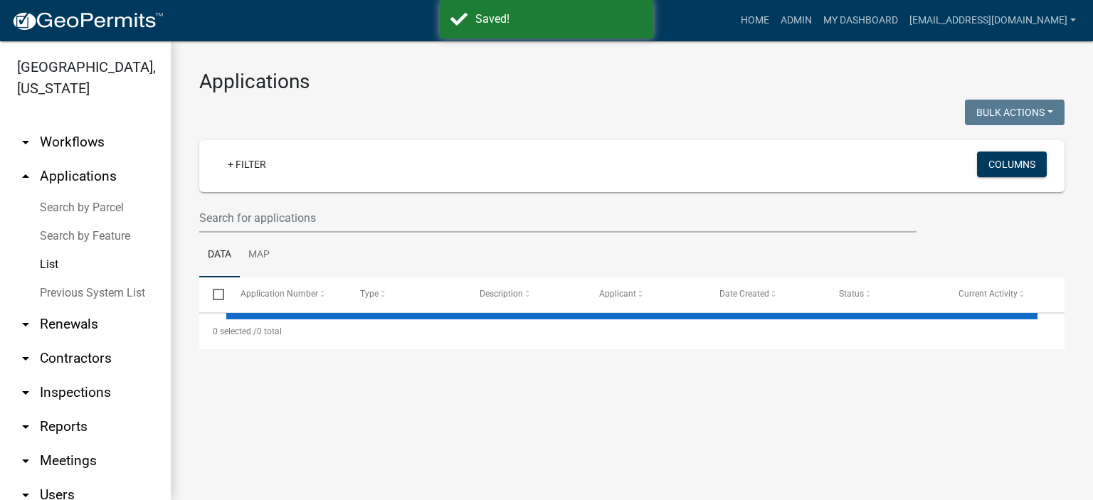 This screenshot has width=1093, height=500. What do you see at coordinates (851, 294) in the screenshot?
I see `span: Status` at bounding box center [851, 294].